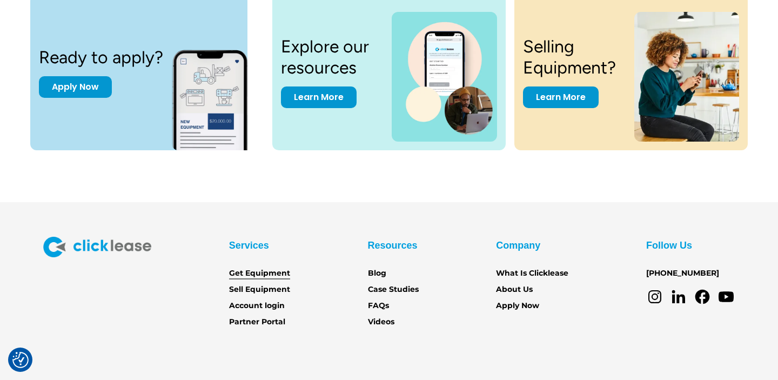  Describe the element at coordinates (330, 57) in the screenshot. I see `h3: Explore our resources` at that location.